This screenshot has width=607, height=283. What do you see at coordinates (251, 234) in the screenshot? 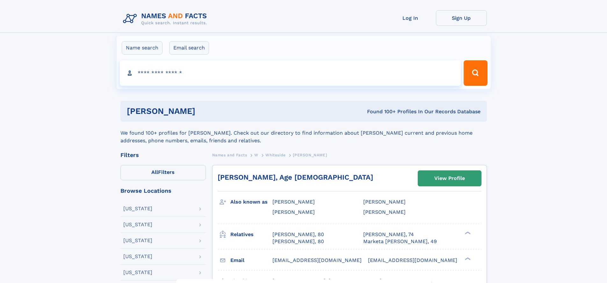
I see `h3: Relatives` at bounding box center [251, 234].